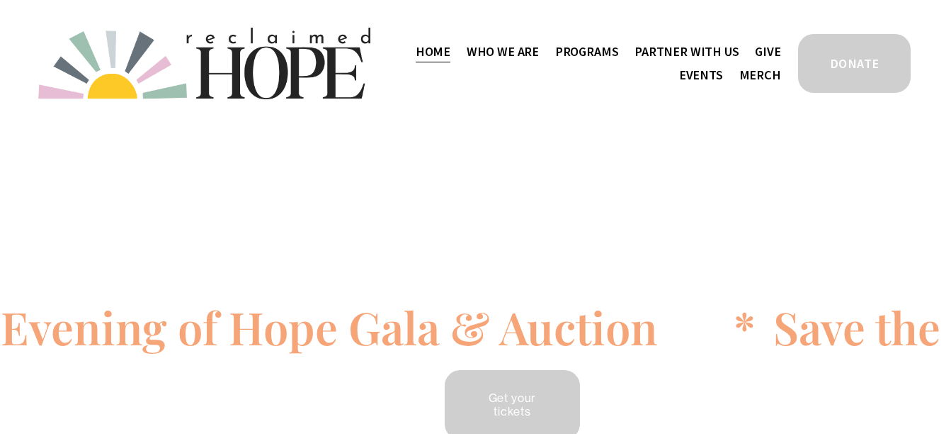 This screenshot has height=434, width=951. I want to click on a: Give, so click(768, 52).